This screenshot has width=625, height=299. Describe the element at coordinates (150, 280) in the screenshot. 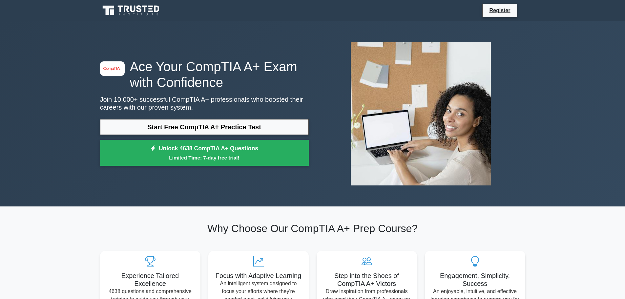

I see `h5: Experience Tailored Excellence` at that location.